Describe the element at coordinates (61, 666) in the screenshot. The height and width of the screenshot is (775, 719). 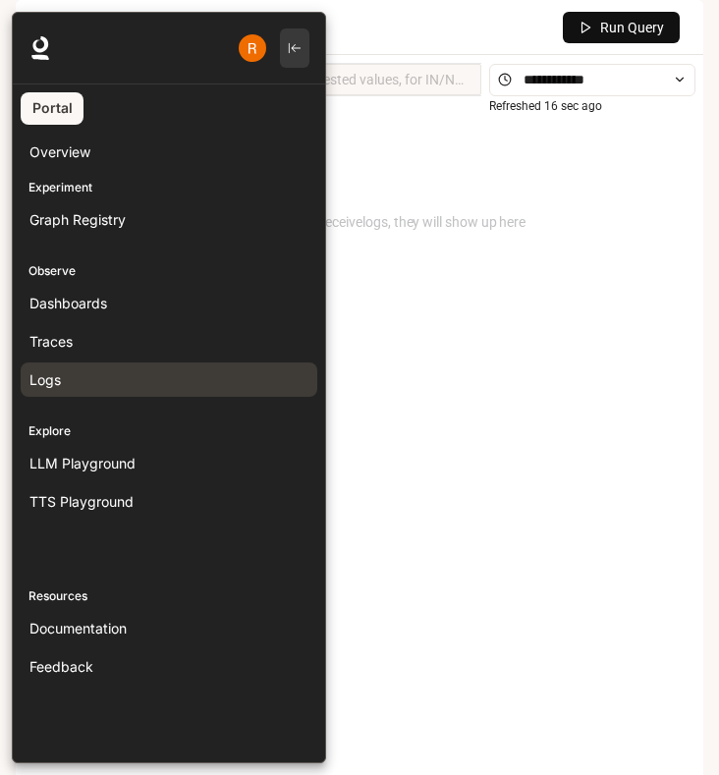
I see `span: Feedback` at that location.